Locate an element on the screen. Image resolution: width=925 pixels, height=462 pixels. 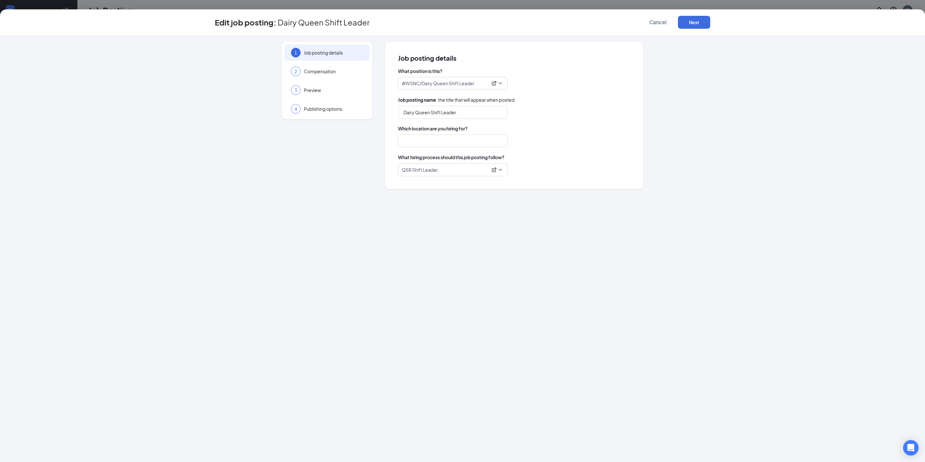
span: 1 is located at coordinates (296, 53).